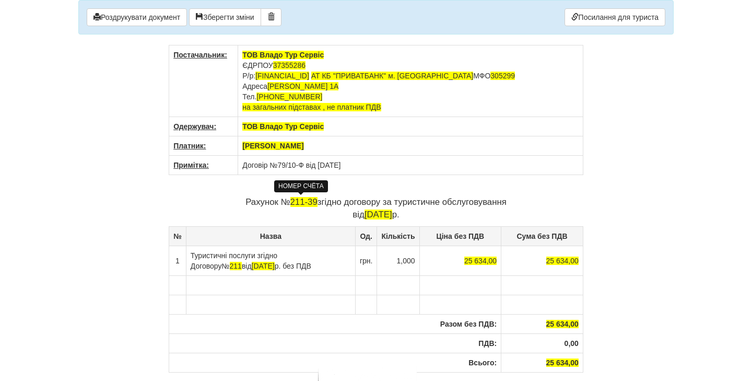  What do you see at coordinates (411, 81) in the screenshot?
I see `td: ЄДРПОУ Р/р: МФО Адреса Тел.` at bounding box center [411, 81].